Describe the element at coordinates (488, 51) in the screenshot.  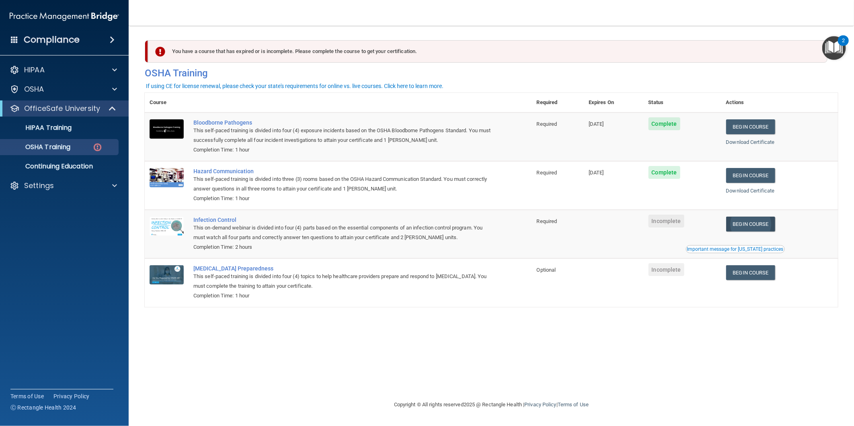
I see `div: You have a course that has expired or is incomplete. Please complete the course to get your certi...` at that location.